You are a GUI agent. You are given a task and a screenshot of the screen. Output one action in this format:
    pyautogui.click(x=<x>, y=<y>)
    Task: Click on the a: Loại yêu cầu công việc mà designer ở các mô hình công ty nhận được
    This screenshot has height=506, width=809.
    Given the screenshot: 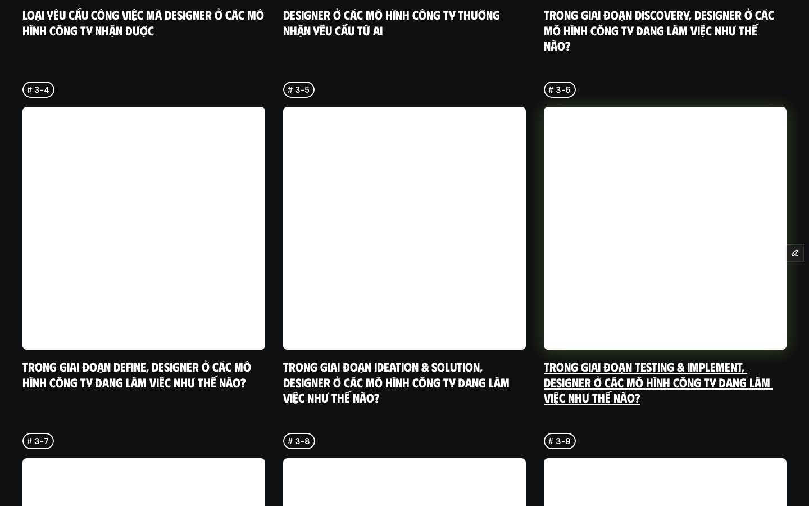 What is the action you would take?
    pyautogui.click(x=144, y=22)
    